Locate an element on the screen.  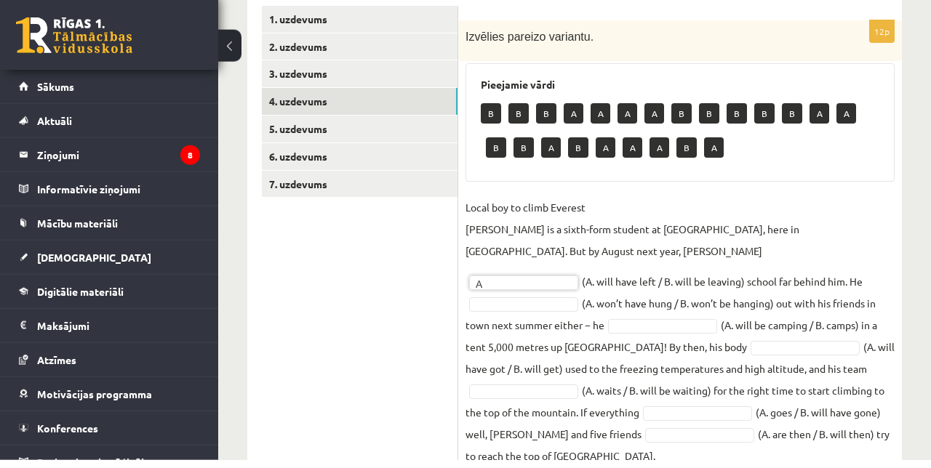
span: Sākums is located at coordinates (55, 95).